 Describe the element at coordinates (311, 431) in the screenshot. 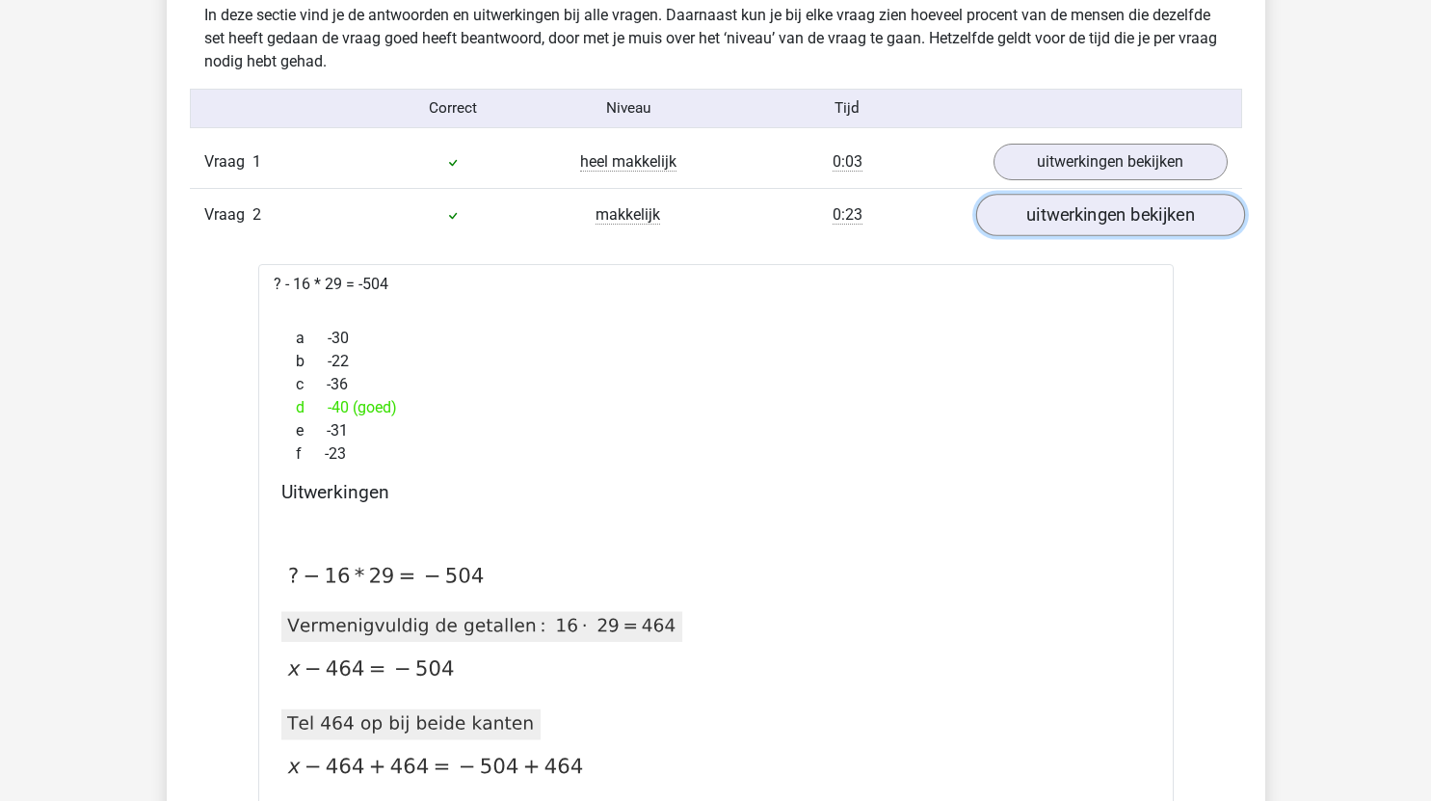

I see `span: e` at that location.